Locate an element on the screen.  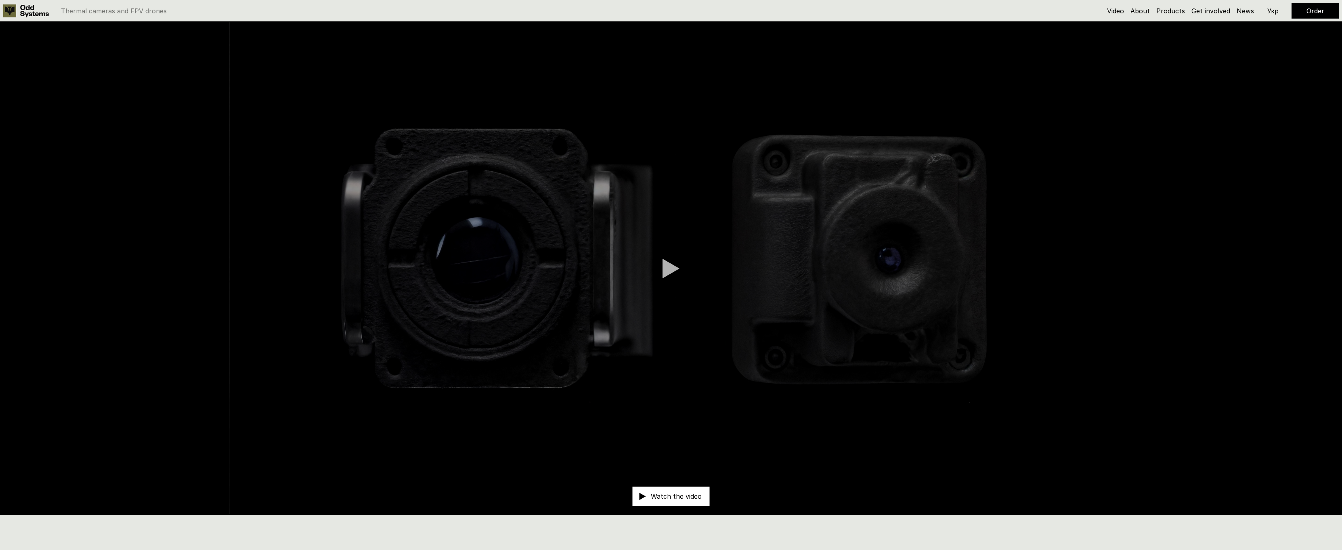
a: Order is located at coordinates (1315, 11).